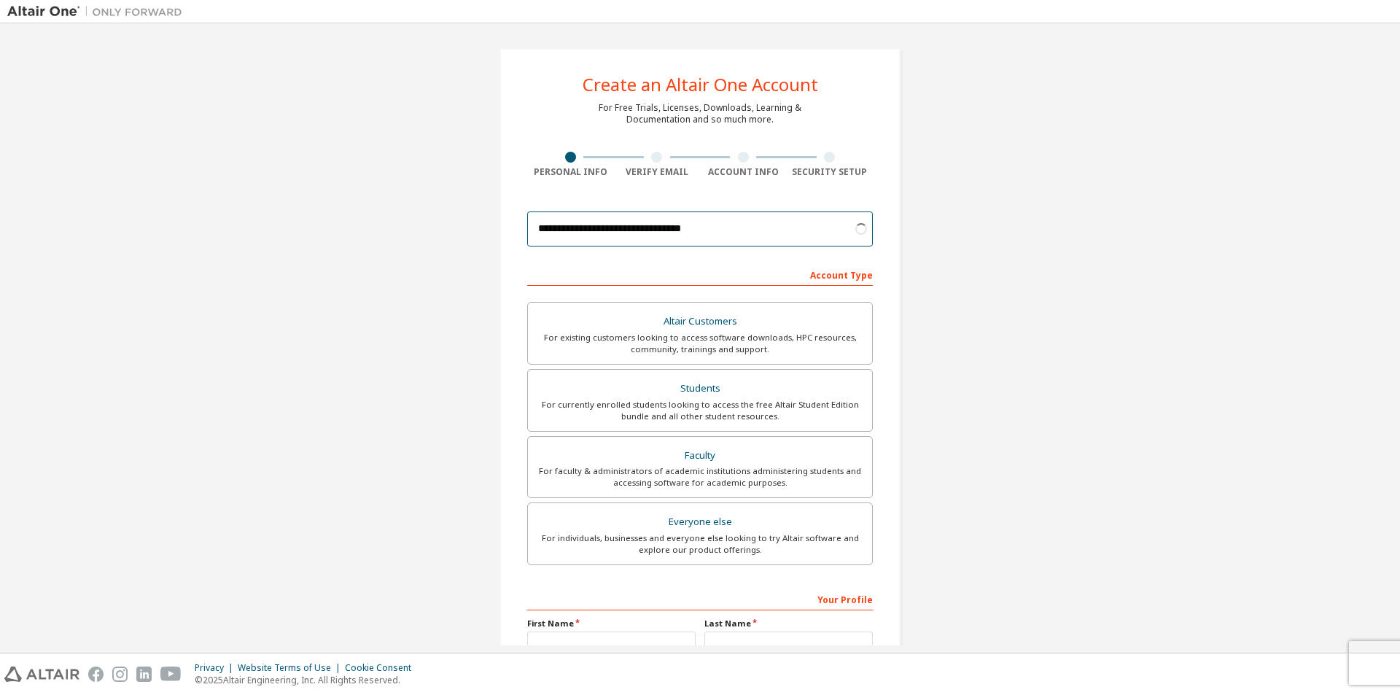  Describe the element at coordinates (700, 114) in the screenshot. I see `div: For Free Trials, Licenses, Downloads, Learning & Documentation and so much more.` at that location.